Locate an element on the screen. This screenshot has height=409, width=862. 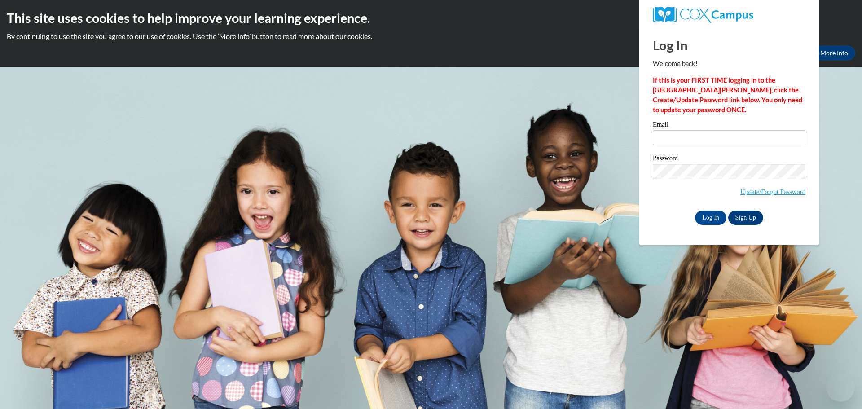
label: Email is located at coordinates (729, 126).